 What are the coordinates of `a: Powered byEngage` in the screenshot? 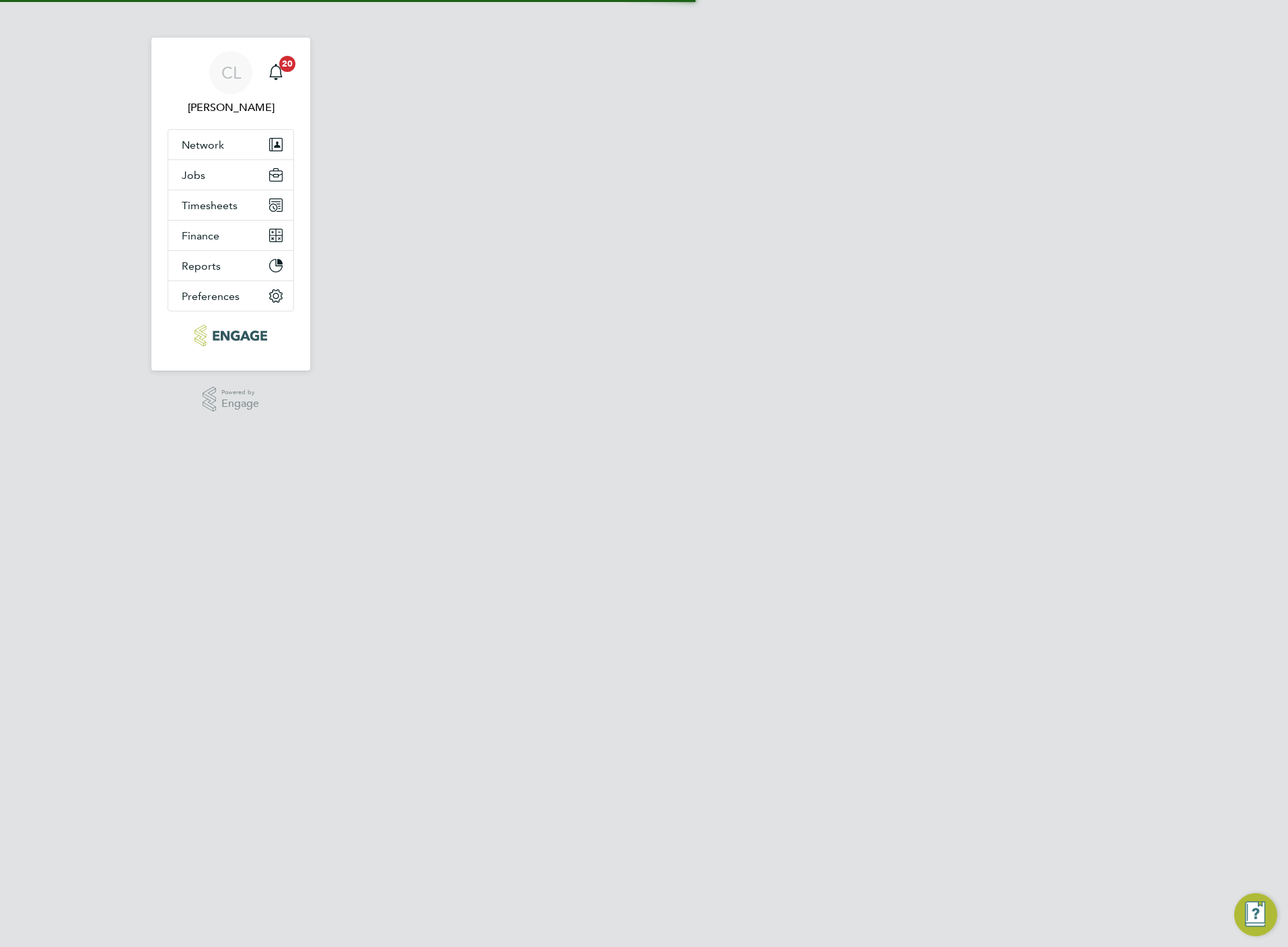 It's located at (231, 399).